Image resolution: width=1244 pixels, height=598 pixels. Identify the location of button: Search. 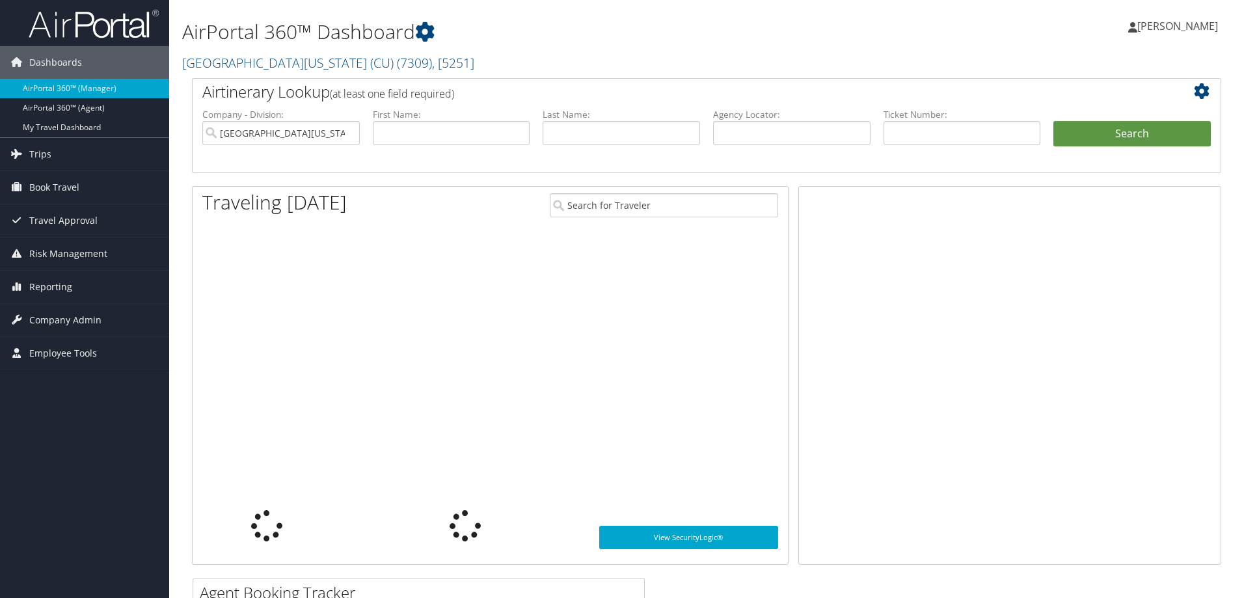
(1132, 134).